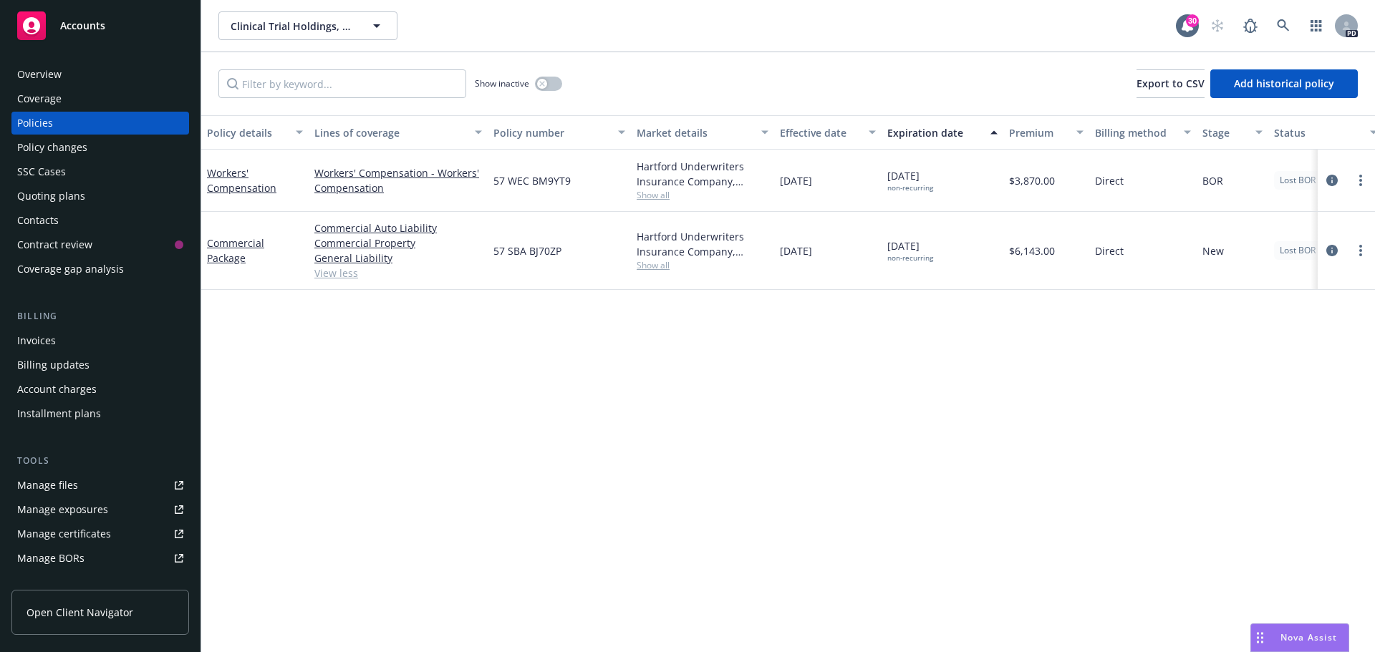  What do you see at coordinates (398, 180) in the screenshot?
I see `a: Workers' Compensation - Workers' Compensation` at bounding box center [398, 180].